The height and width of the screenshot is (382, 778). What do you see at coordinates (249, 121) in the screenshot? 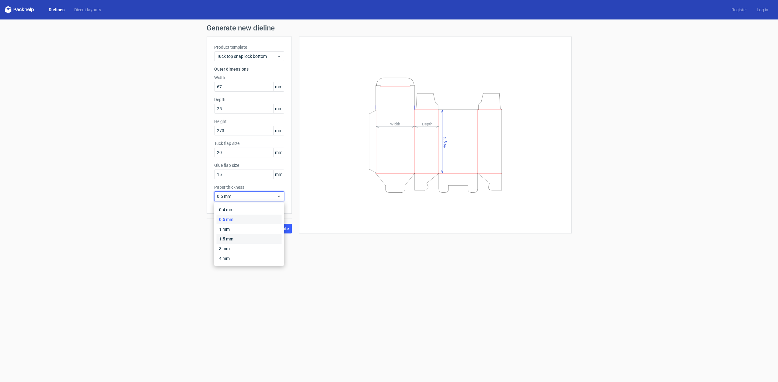
I see `label: Height` at bounding box center [249, 121].